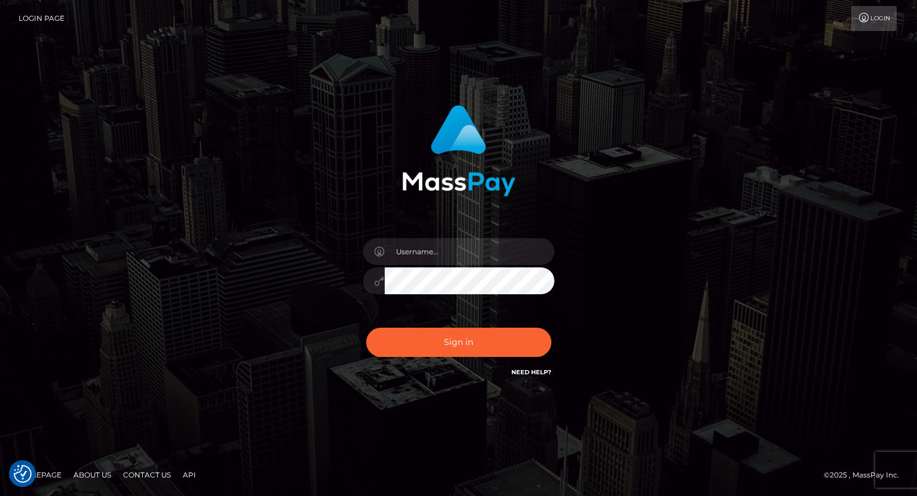 The image size is (917, 496). I want to click on a: Login, so click(874, 19).